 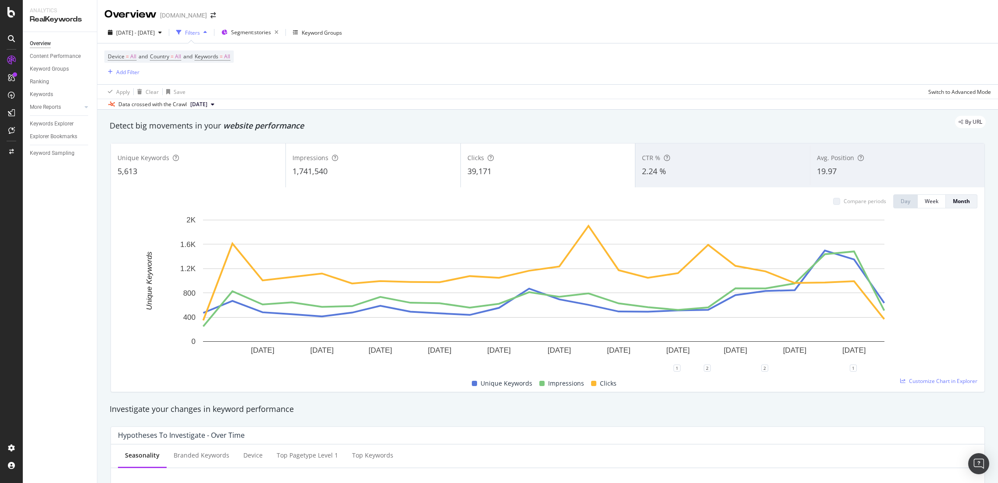 What do you see at coordinates (152, 92) in the screenshot?
I see `div: Clear` at bounding box center [152, 92].